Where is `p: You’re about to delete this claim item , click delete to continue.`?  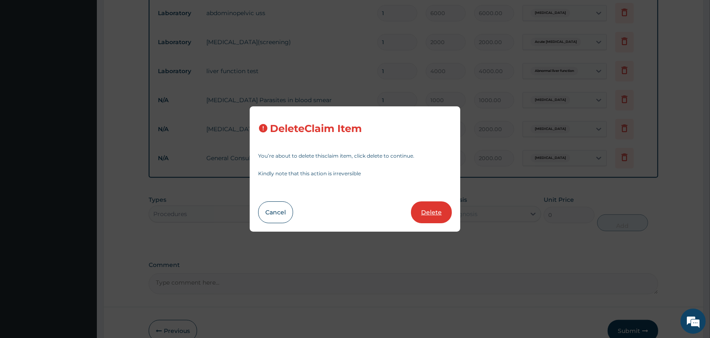
p: You’re about to delete this claim item , click delete to continue. is located at coordinates (355, 156).